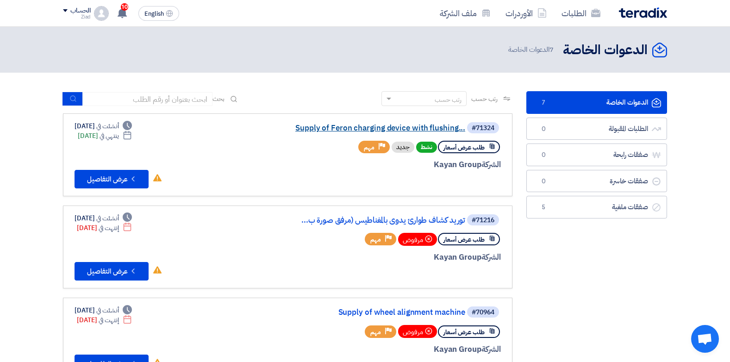 This screenshot has height=362, width=730. What do you see at coordinates (101, 13) in the screenshot?
I see `img: profile_test.png` at bounding box center [101, 13].